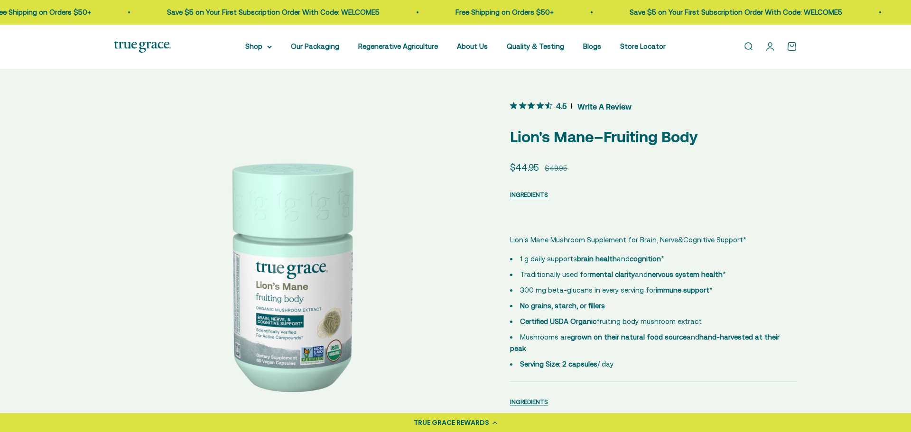 Image resolution: width=911 pixels, height=432 pixels. Describe the element at coordinates (535, 46) in the screenshot. I see `a: Quality & Testing` at that location.